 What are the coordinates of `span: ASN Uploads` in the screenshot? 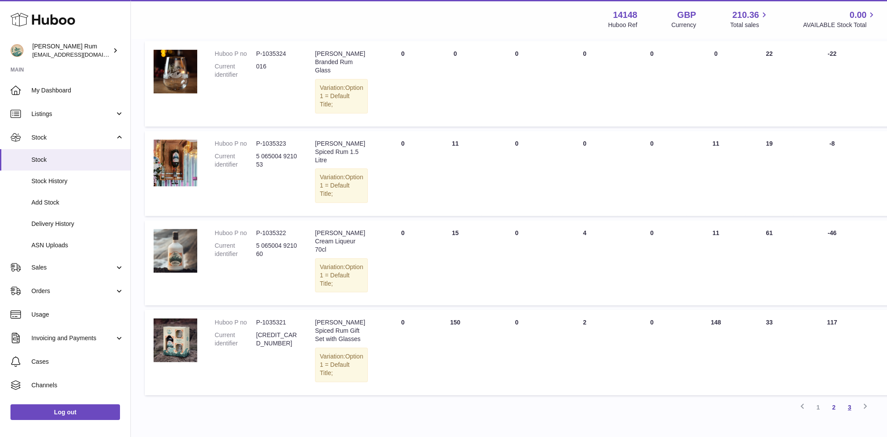 It's located at (78, 245).